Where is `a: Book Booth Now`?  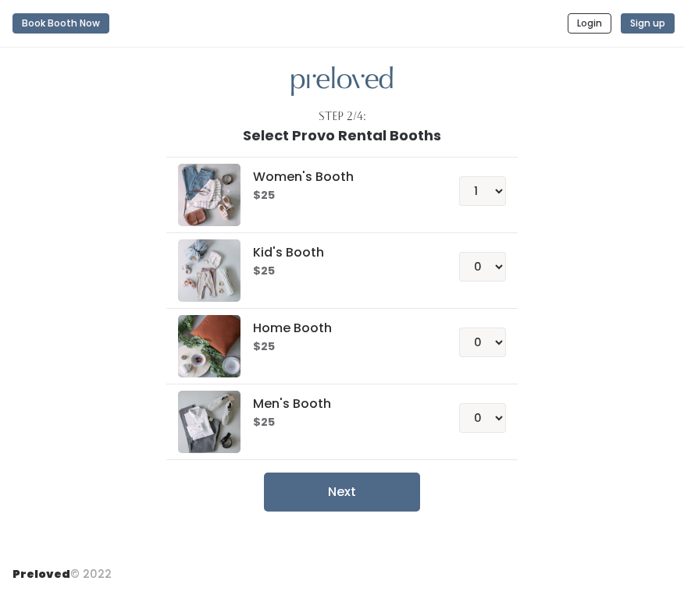 a: Book Booth Now is located at coordinates (61, 23).